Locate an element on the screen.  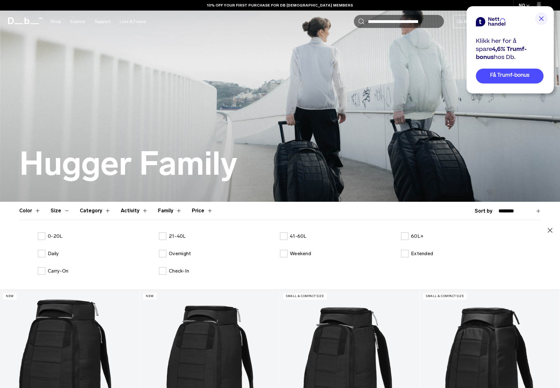
p: Check-In is located at coordinates (179, 271).